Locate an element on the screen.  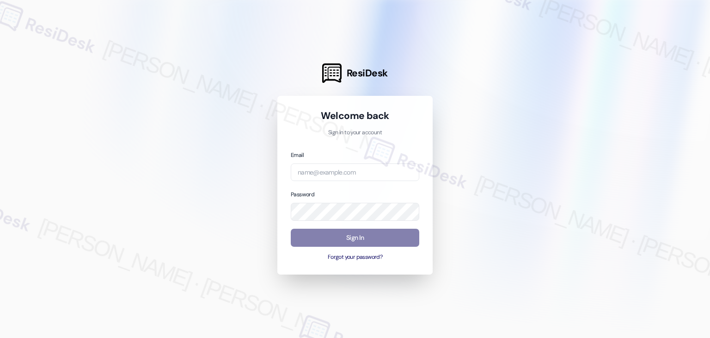
label: Email is located at coordinates (297, 155).